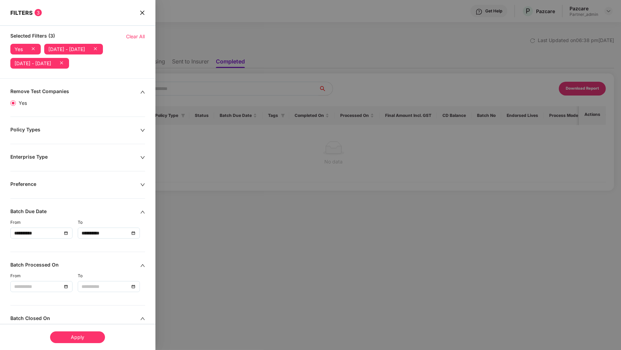  What do you see at coordinates (75, 130) in the screenshot?
I see `div: Policy Types` at bounding box center [75, 130].